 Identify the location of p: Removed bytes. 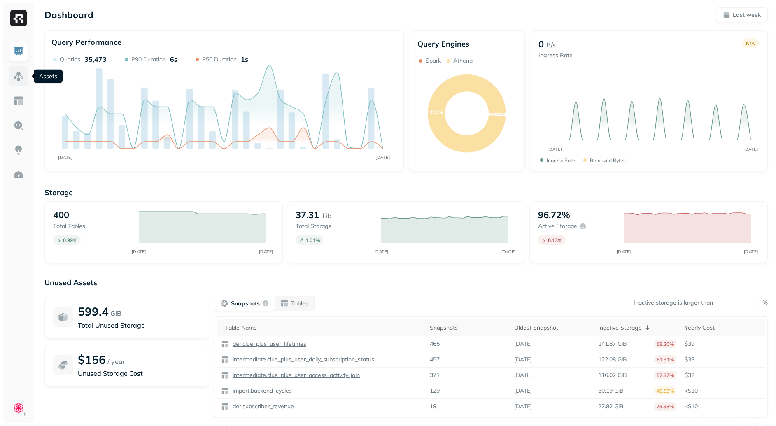
(607, 160).